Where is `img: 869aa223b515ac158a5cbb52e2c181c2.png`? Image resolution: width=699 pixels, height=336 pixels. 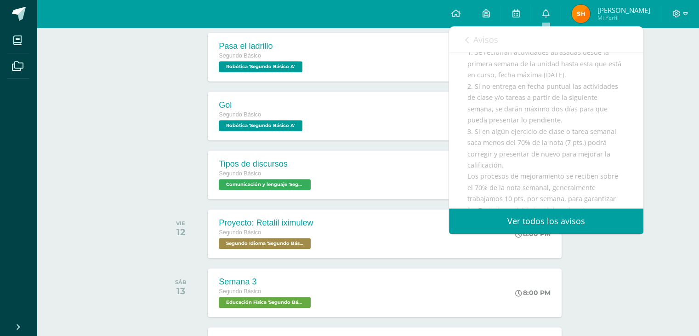 img: 869aa223b515ac158a5cbb52e2c181c2.png is located at coordinates (581, 14).